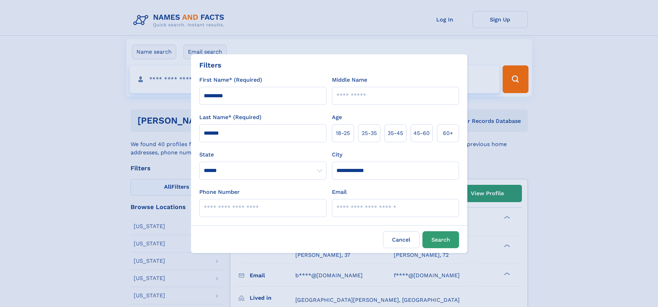 The height and width of the screenshot is (307, 658). I want to click on span: 60+, so click(448, 133).